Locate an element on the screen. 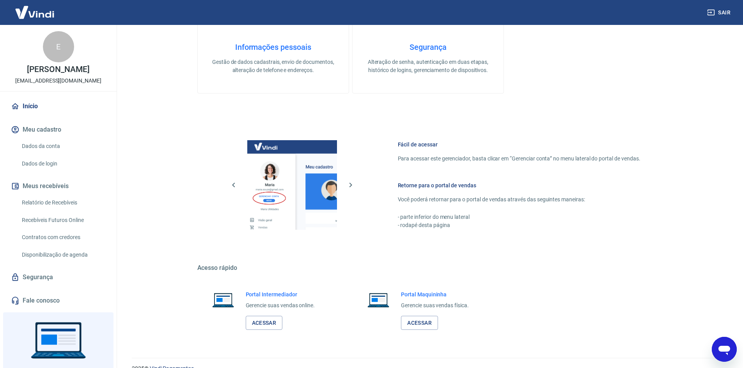  a: Fale conosco is located at coordinates (58, 301).